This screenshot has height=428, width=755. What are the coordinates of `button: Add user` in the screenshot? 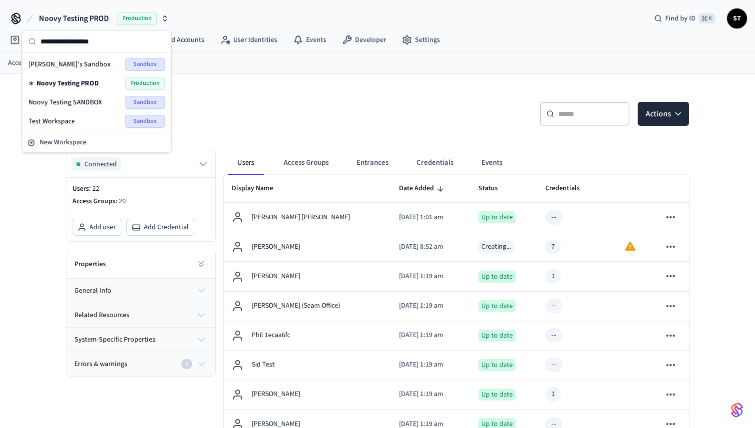 It's located at (97, 227).